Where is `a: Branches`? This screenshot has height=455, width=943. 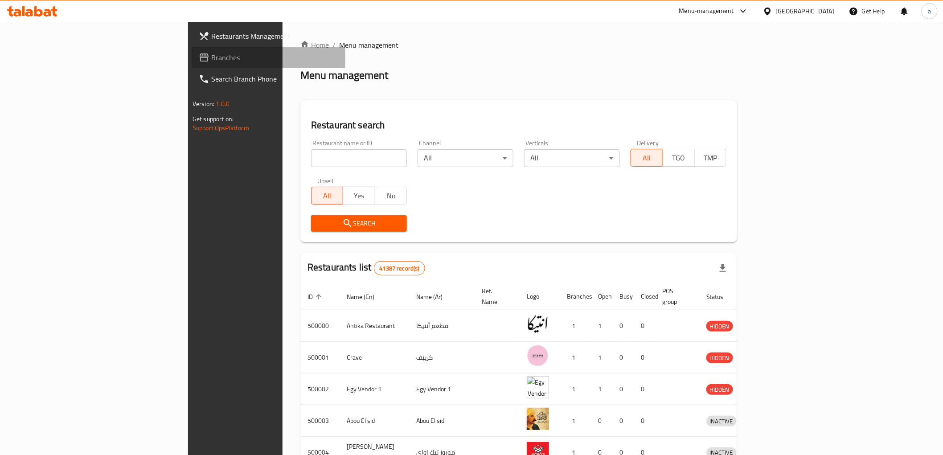 a: Branches is located at coordinates (268, 57).